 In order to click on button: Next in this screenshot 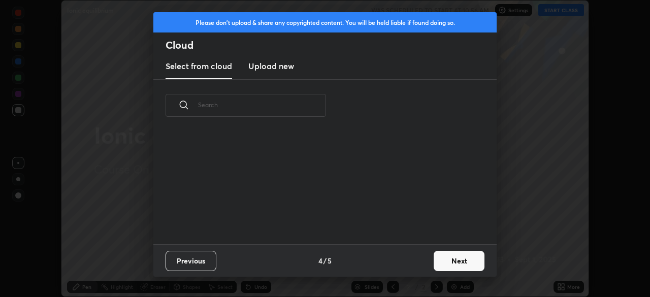, I will do `click(459, 261)`.